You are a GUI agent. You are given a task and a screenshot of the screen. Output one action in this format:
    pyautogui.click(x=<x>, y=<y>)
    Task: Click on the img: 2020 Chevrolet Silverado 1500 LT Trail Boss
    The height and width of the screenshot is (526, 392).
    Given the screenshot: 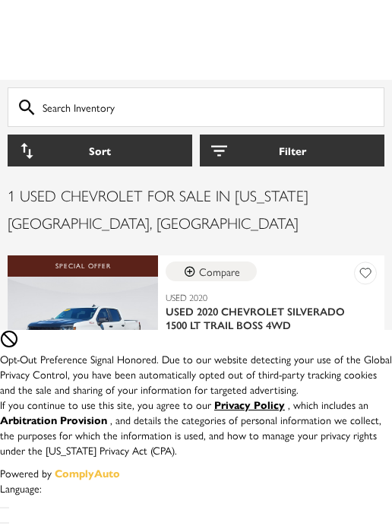 What is the action you would take?
    pyautogui.click(x=83, y=333)
    